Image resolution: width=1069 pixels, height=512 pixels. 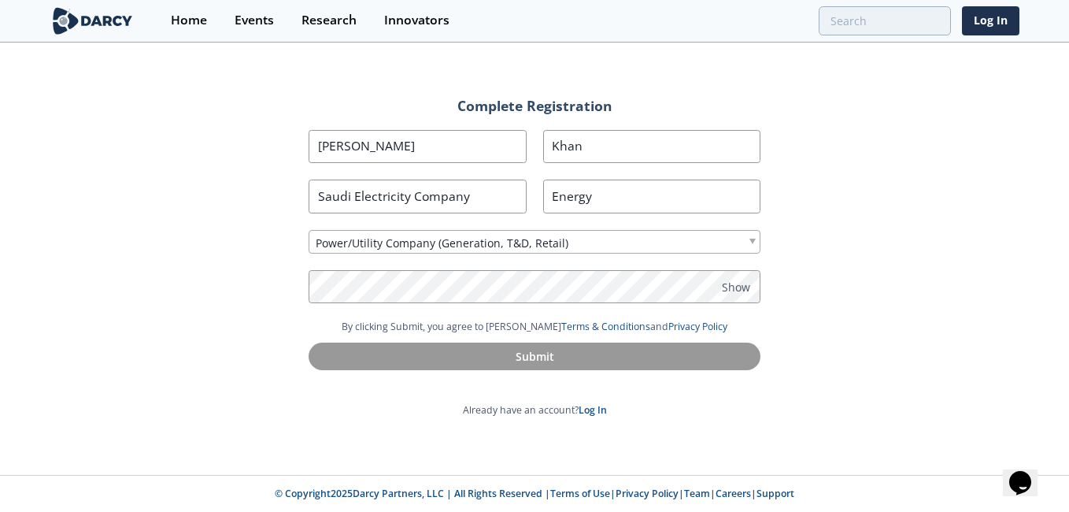 I want to click on div: Home, so click(x=189, y=20).